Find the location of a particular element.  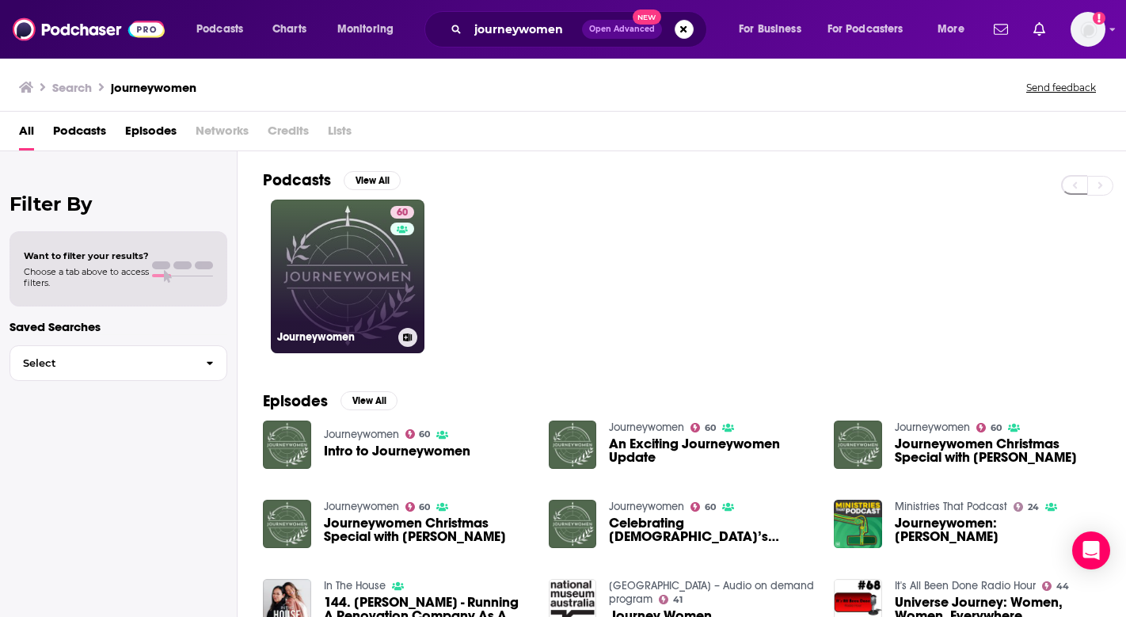

span: For Podcasters is located at coordinates (865, 29).